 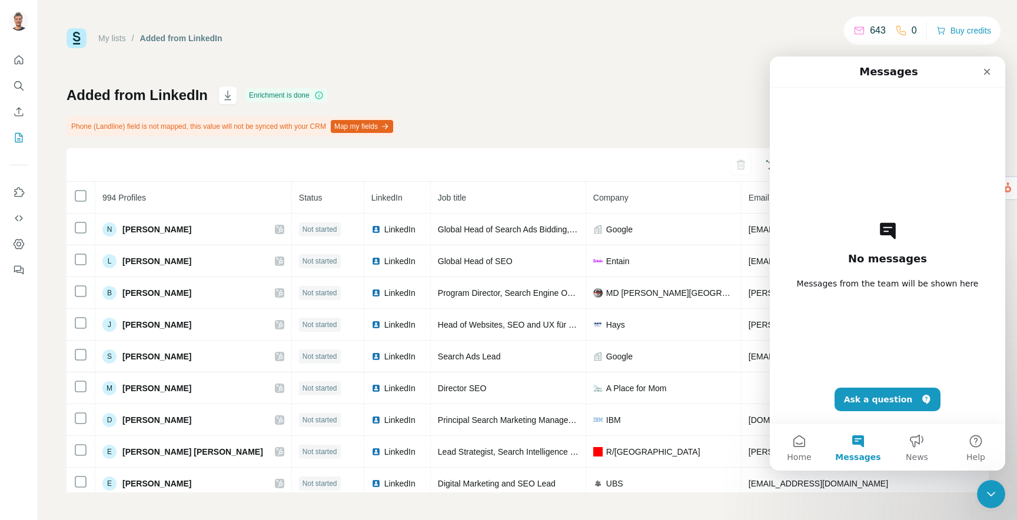 I want to click on div: Enrichment is done, so click(x=286, y=95).